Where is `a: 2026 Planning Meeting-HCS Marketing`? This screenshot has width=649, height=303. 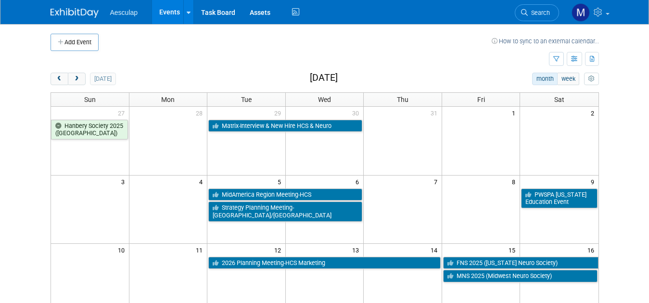 a: 2026 Planning Meeting-HCS Marketing is located at coordinates (324, 263).